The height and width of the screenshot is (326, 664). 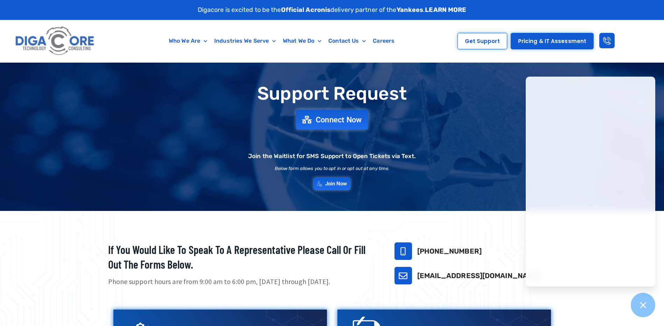 I want to click on a: 732-646-5725, so click(x=403, y=251).